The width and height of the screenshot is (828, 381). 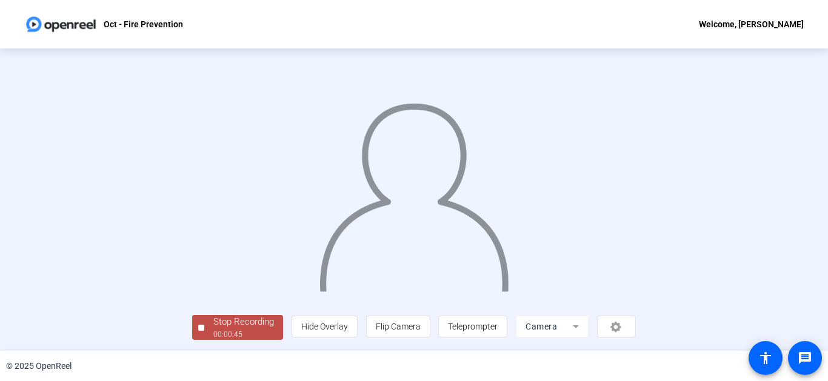 I want to click on button: Flip Camera, so click(x=398, y=327).